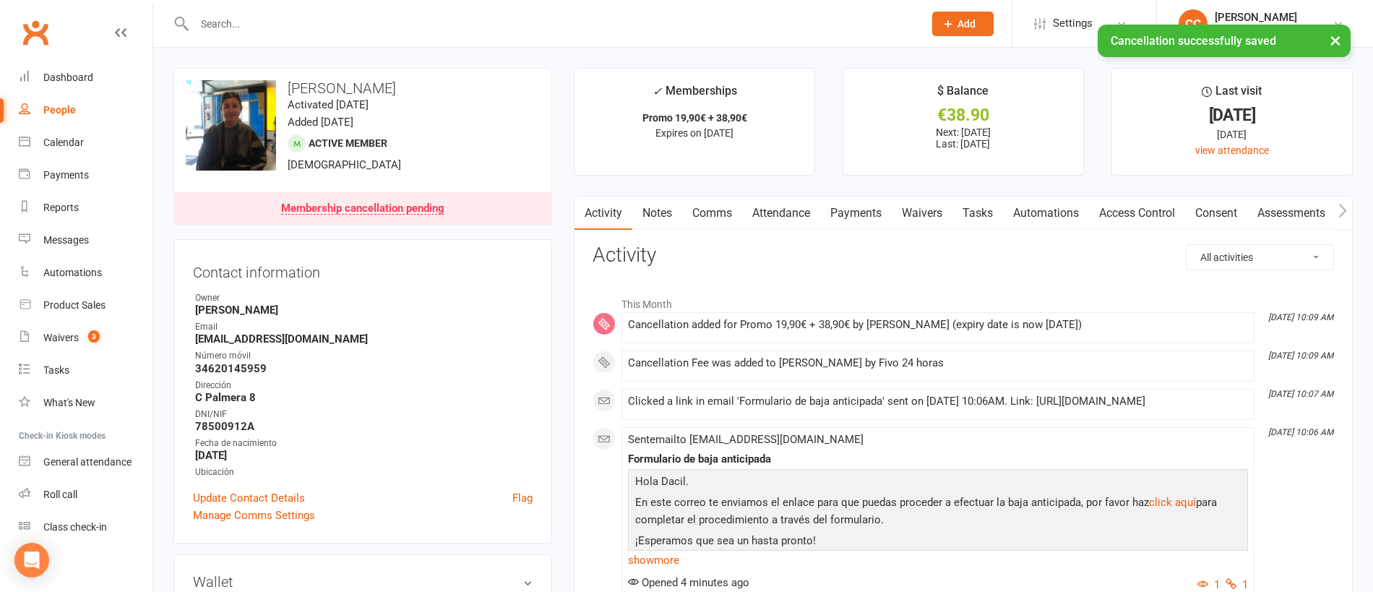 Image resolution: width=1373 pixels, height=592 pixels. I want to click on h3: Contact information, so click(363, 270).